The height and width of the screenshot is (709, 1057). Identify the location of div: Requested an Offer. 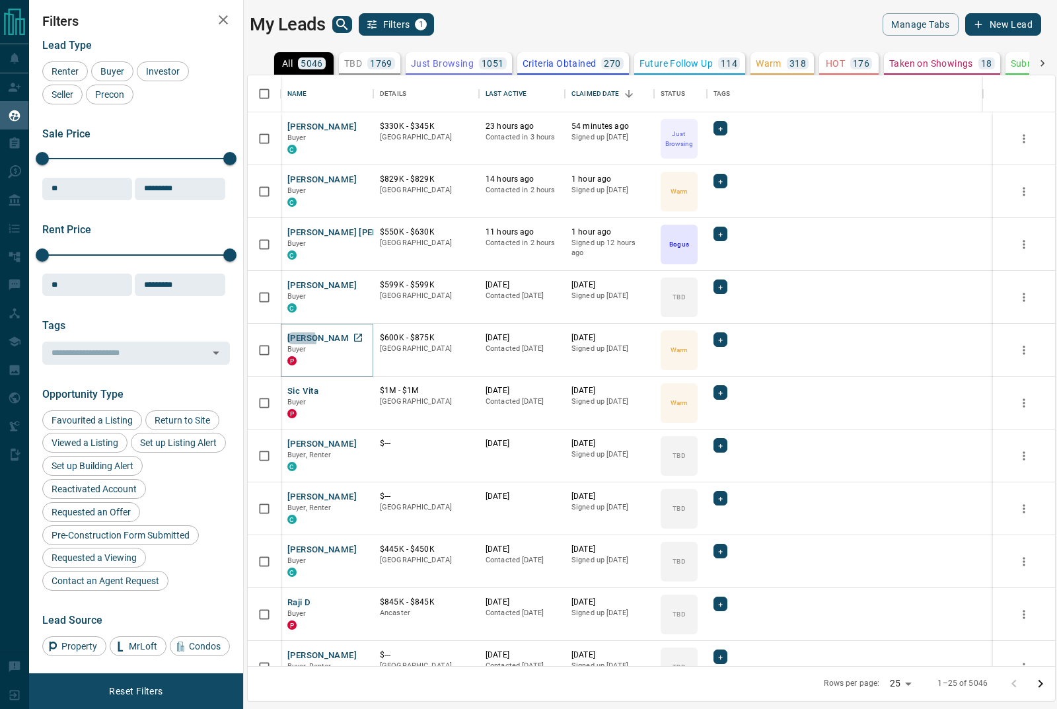
(91, 512).